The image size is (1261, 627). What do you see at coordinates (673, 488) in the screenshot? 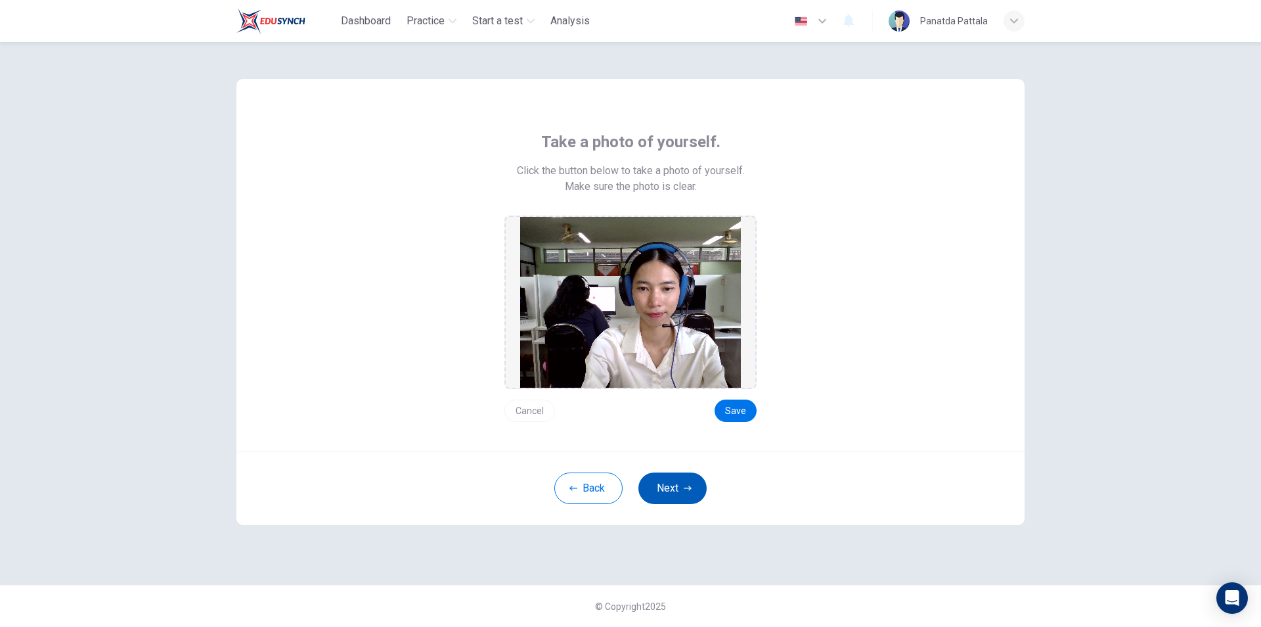
I see `button: Next` at bounding box center [673, 488].